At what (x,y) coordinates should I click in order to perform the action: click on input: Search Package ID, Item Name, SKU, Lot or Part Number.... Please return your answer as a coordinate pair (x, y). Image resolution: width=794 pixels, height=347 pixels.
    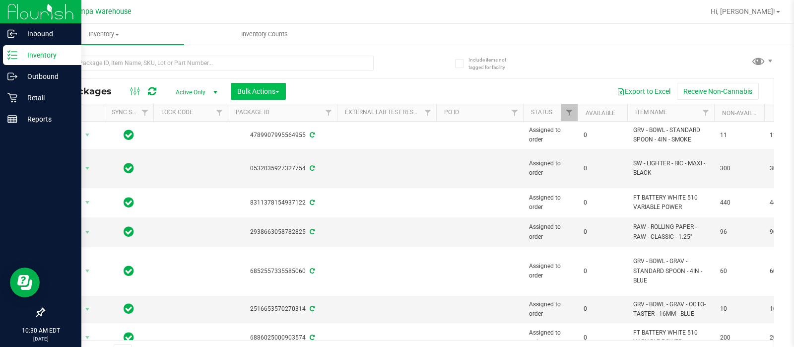
    Looking at the image, I should click on (208, 63).